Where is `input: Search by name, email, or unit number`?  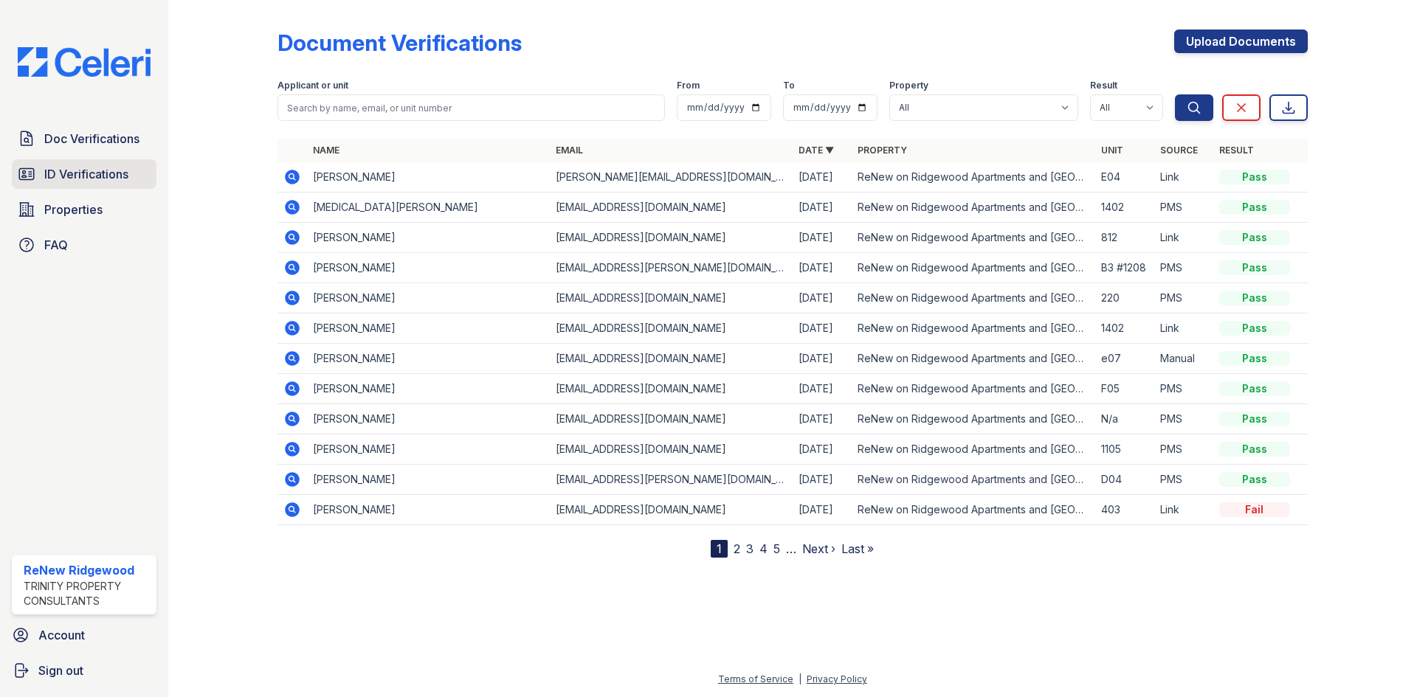 input: Search by name, email, or unit number is located at coordinates (471, 108).